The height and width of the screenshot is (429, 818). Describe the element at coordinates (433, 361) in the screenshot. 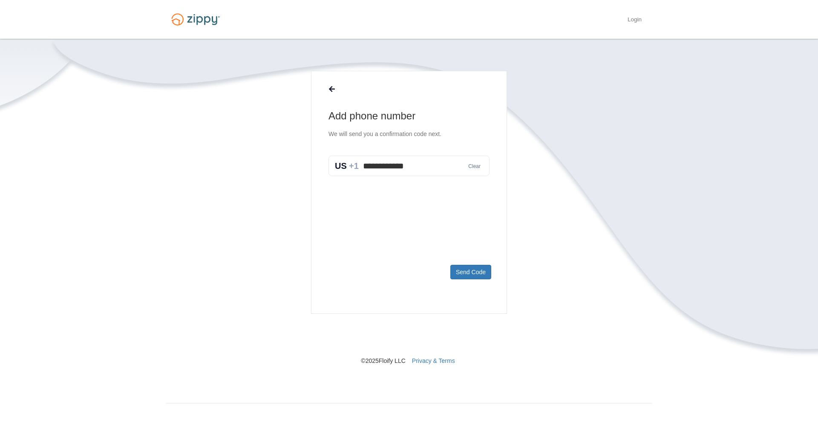

I see `a: Privacy & Terms` at that location.